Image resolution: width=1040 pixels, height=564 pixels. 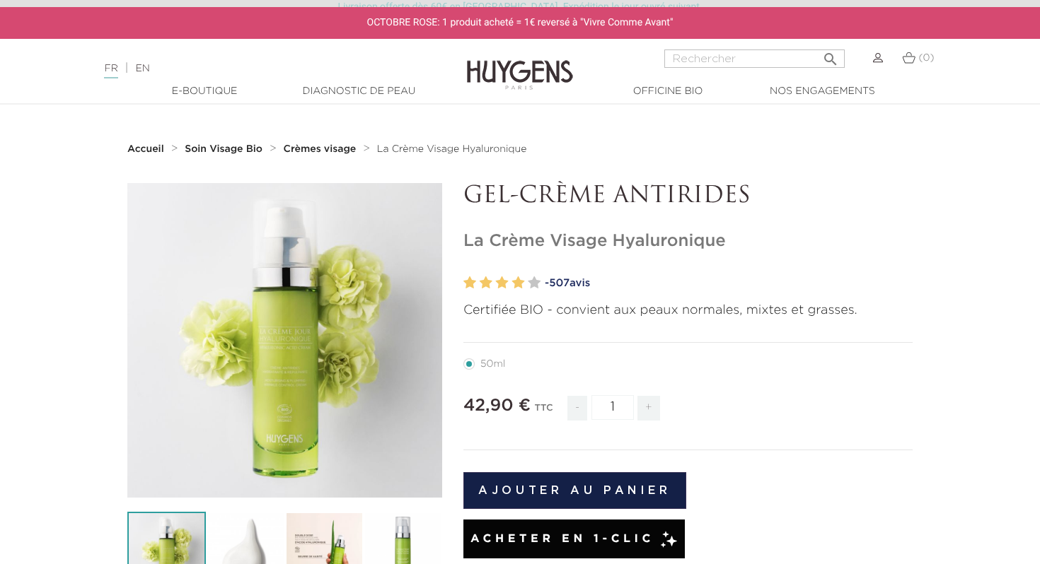 I want to click on span: 507, so click(x=559, y=283).